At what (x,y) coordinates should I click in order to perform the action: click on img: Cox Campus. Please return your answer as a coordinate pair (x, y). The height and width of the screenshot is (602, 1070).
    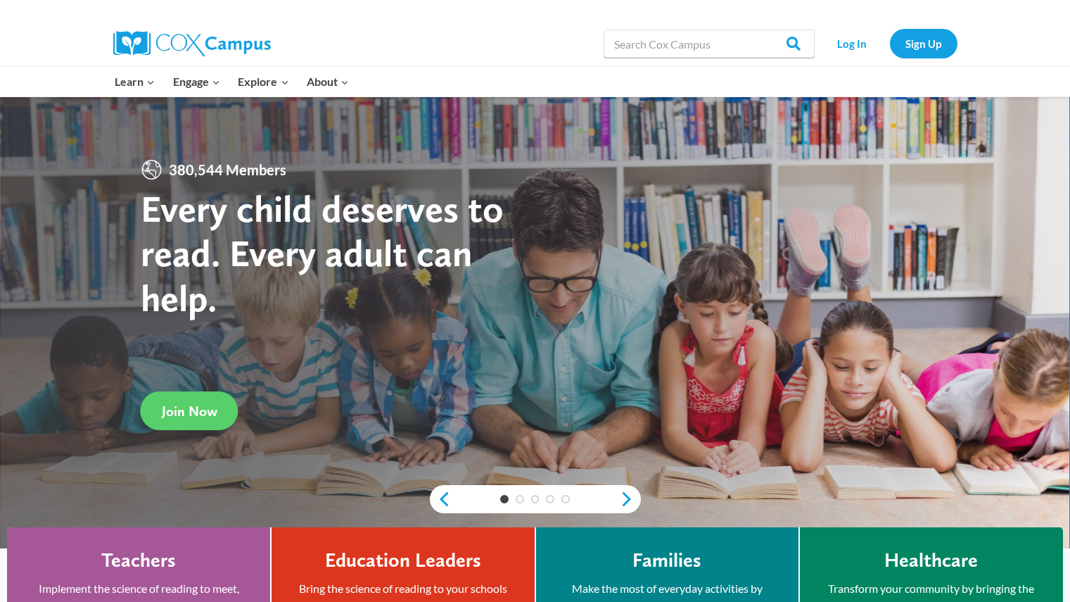
    Looking at the image, I should click on (192, 44).